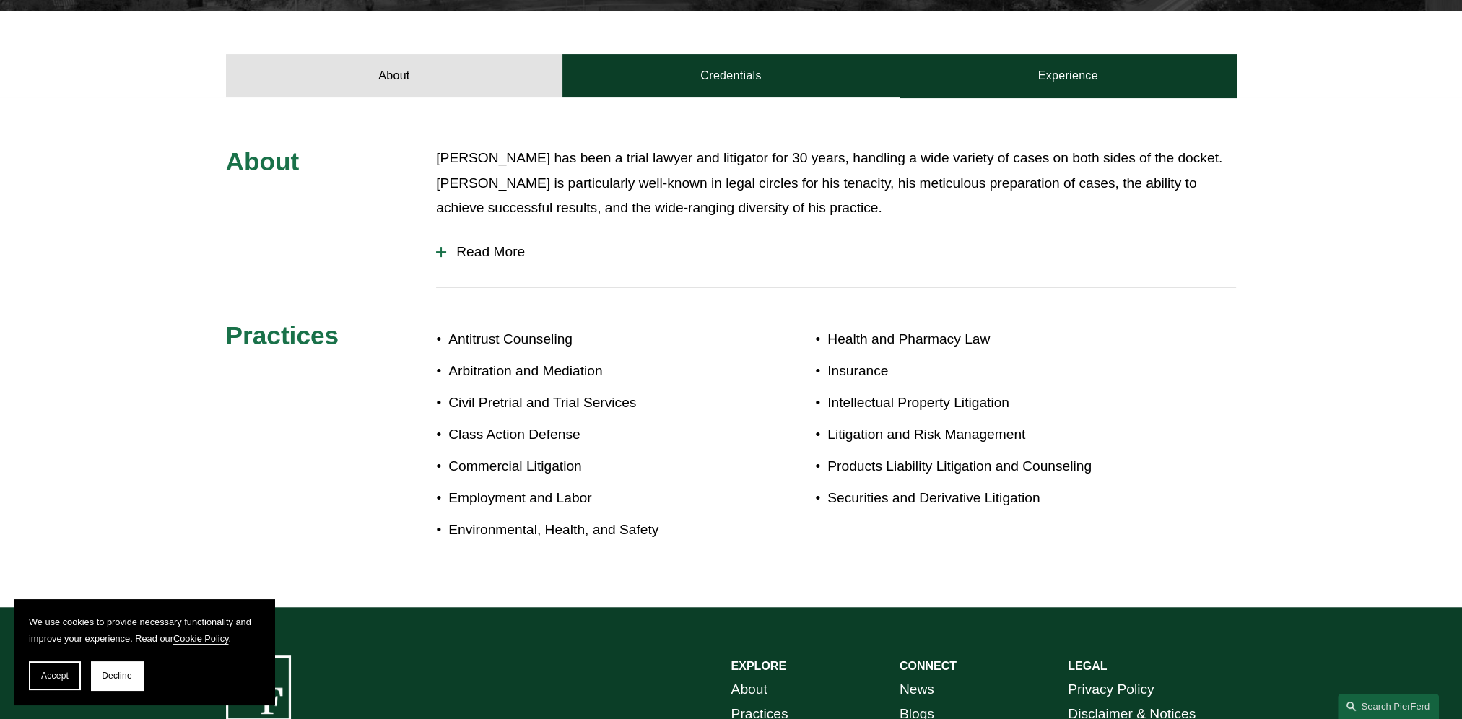 The width and height of the screenshot is (1462, 719). What do you see at coordinates (589, 339) in the screenshot?
I see `p: Antitrust Counseling` at bounding box center [589, 339].